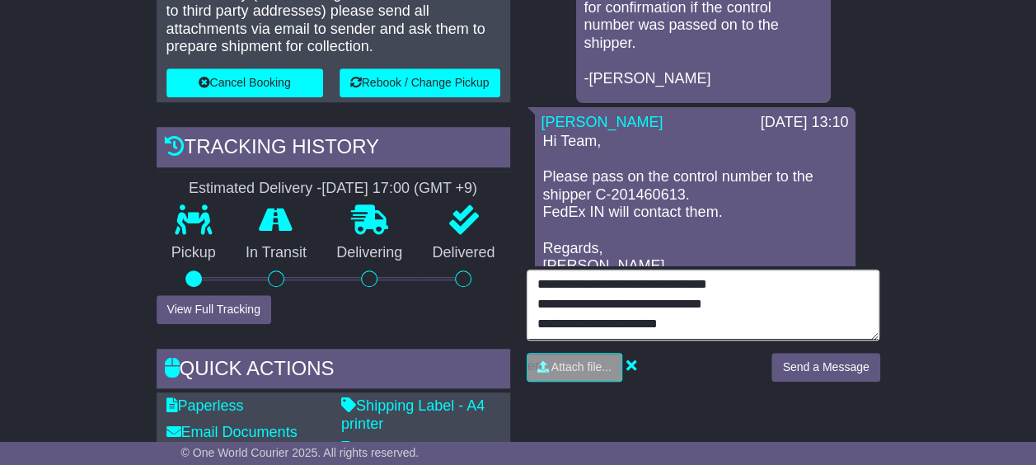 This screenshot has height=465, width=1036. What do you see at coordinates (463, 253) in the screenshot?
I see `p: Delivered` at bounding box center [463, 253].